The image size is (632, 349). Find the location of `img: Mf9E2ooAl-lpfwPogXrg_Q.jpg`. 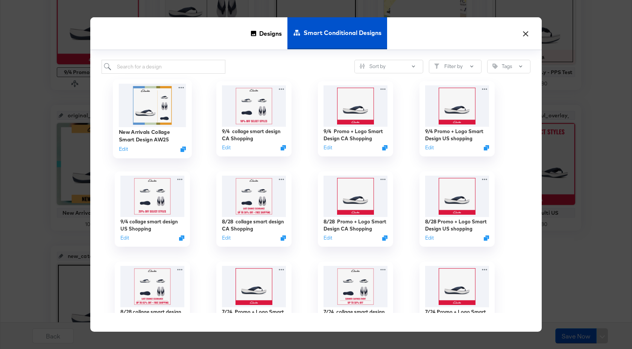

img: Mf9E2ooAl-lpfwPogXrg_Q.jpg is located at coordinates (254, 106).